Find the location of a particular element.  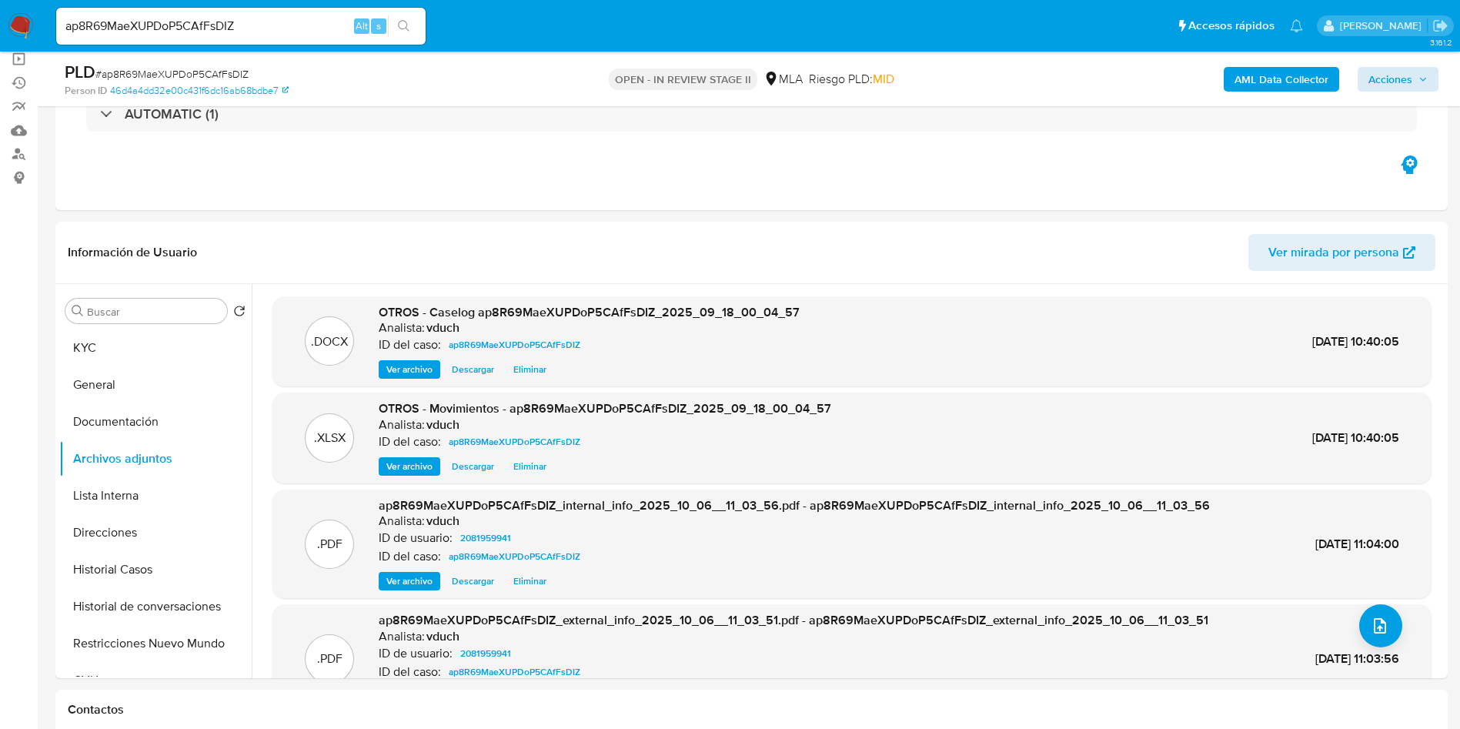

p: valeria.duch@mercadolibre.com is located at coordinates (1383, 25).